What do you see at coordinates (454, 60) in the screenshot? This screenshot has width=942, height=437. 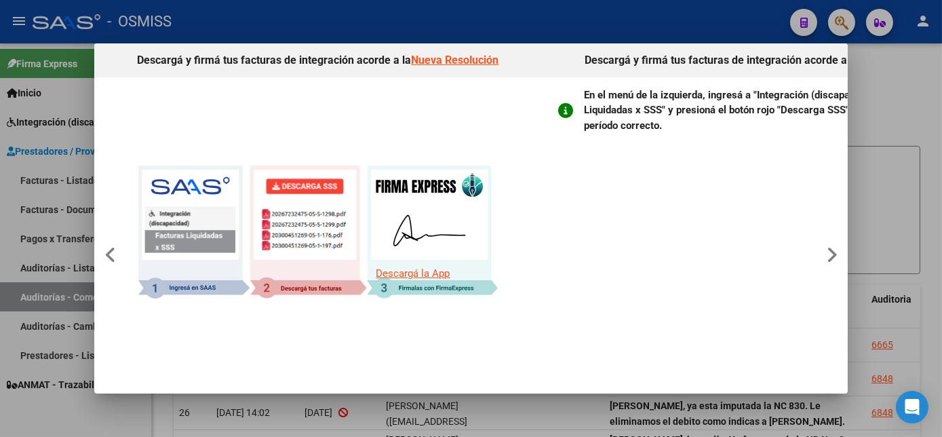 I see `a: Nueva Resolución` at bounding box center [454, 60].